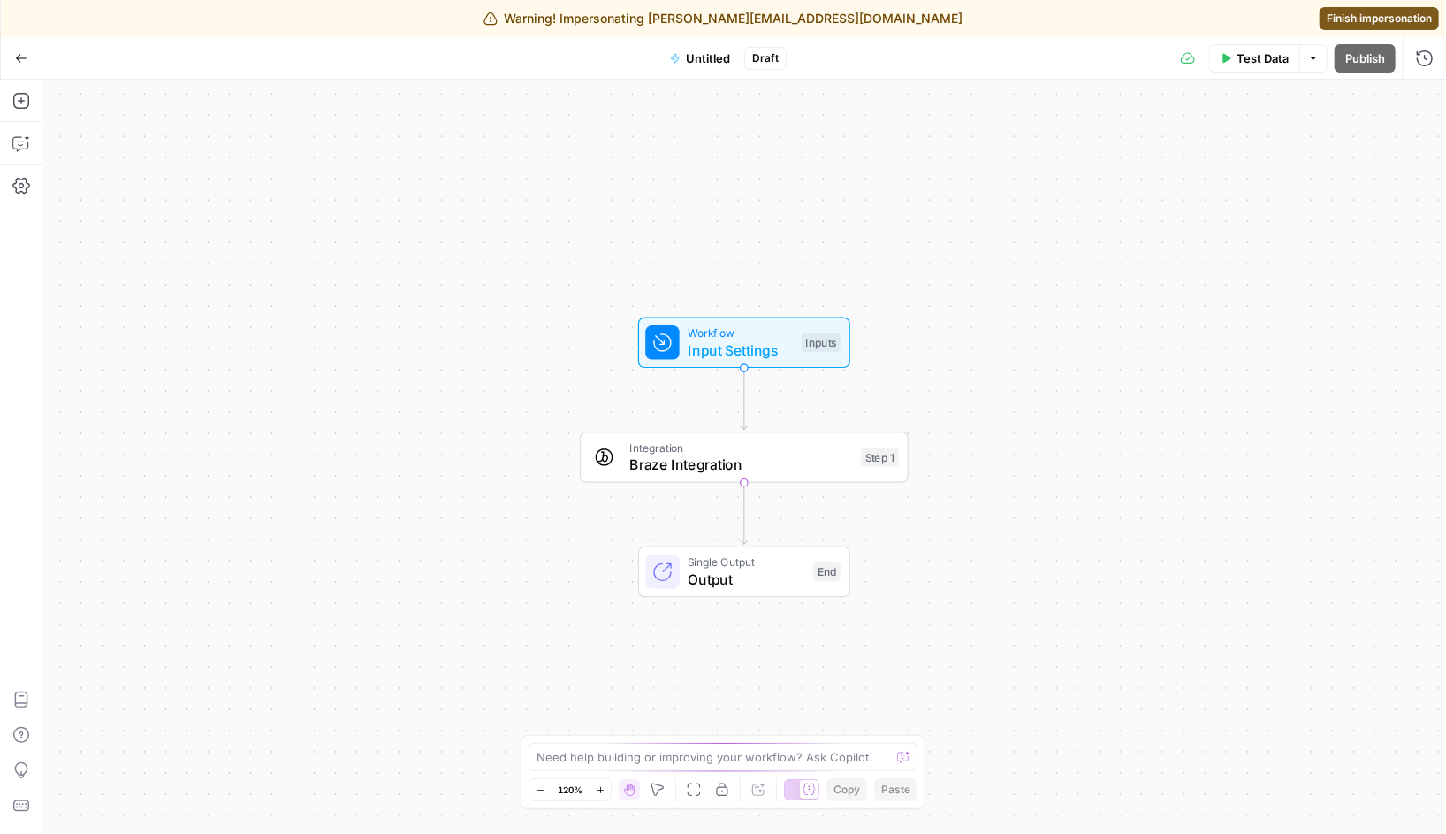 This screenshot has width=1446, height=834. Describe the element at coordinates (847, 789) in the screenshot. I see `button: Copy` at that location.